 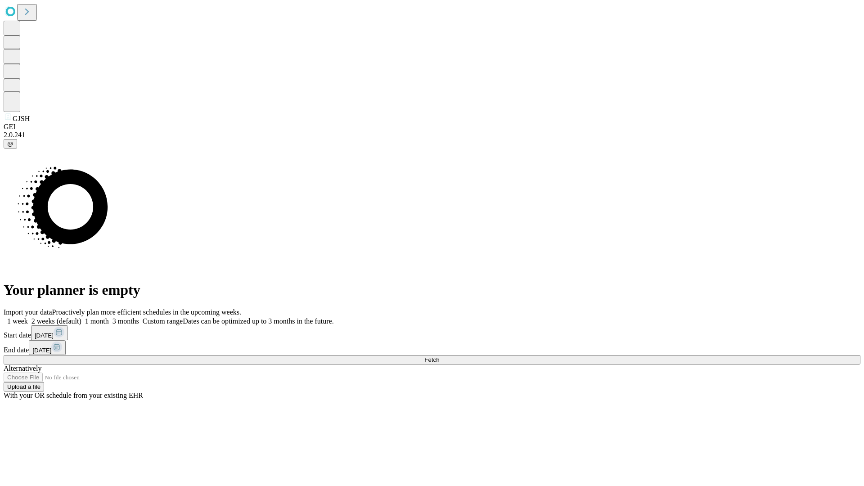 What do you see at coordinates (432, 360) in the screenshot?
I see `span: Fetch` at bounding box center [432, 360].